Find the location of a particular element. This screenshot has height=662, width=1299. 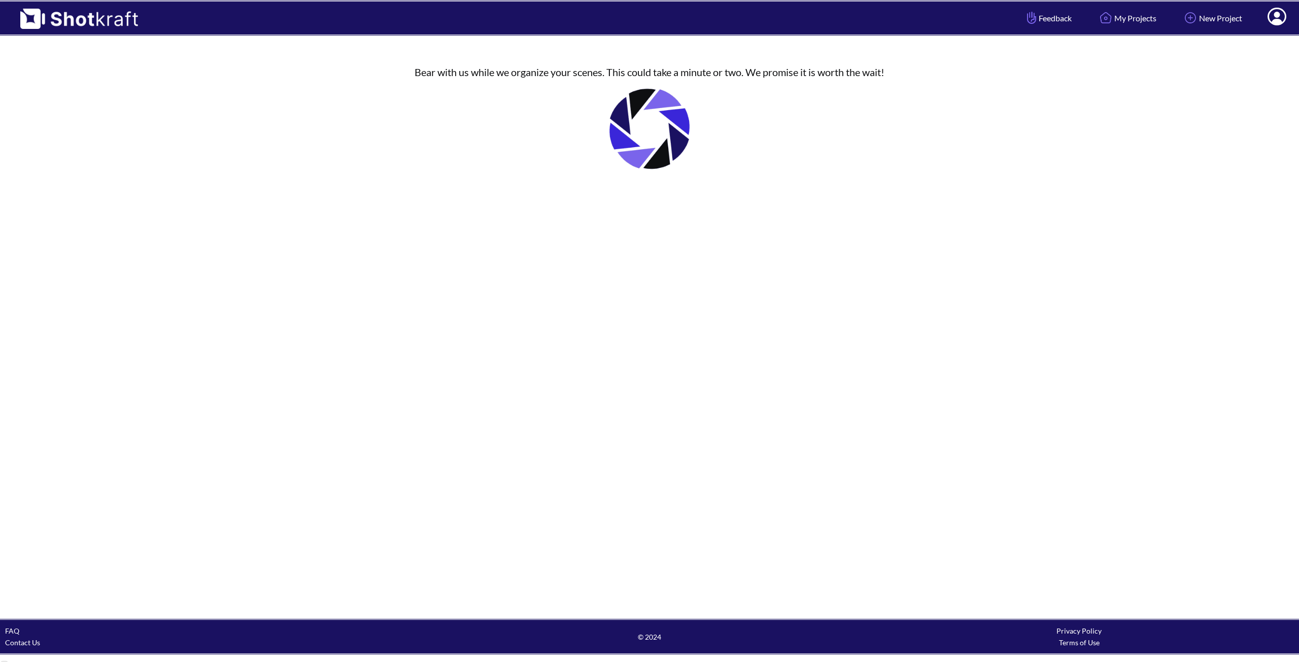

span: Feedback is located at coordinates (1048, 18).